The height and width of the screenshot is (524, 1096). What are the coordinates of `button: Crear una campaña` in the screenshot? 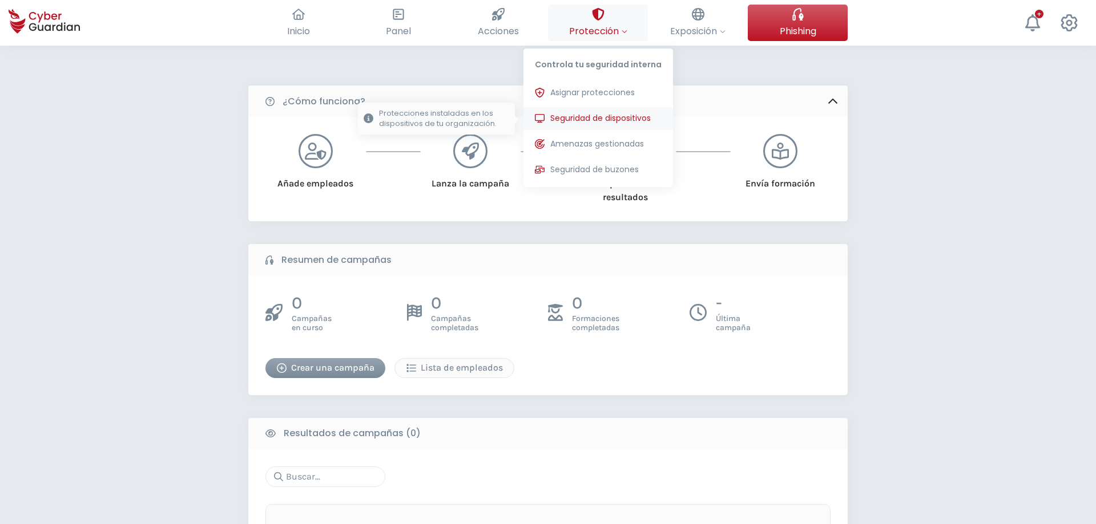 It's located at (325, 368).